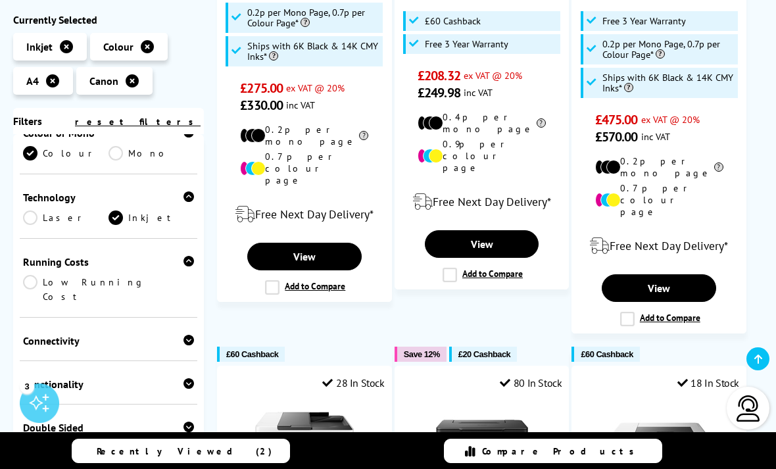  What do you see at coordinates (27, 386) in the screenshot?
I see `div: 3` at bounding box center [27, 386].